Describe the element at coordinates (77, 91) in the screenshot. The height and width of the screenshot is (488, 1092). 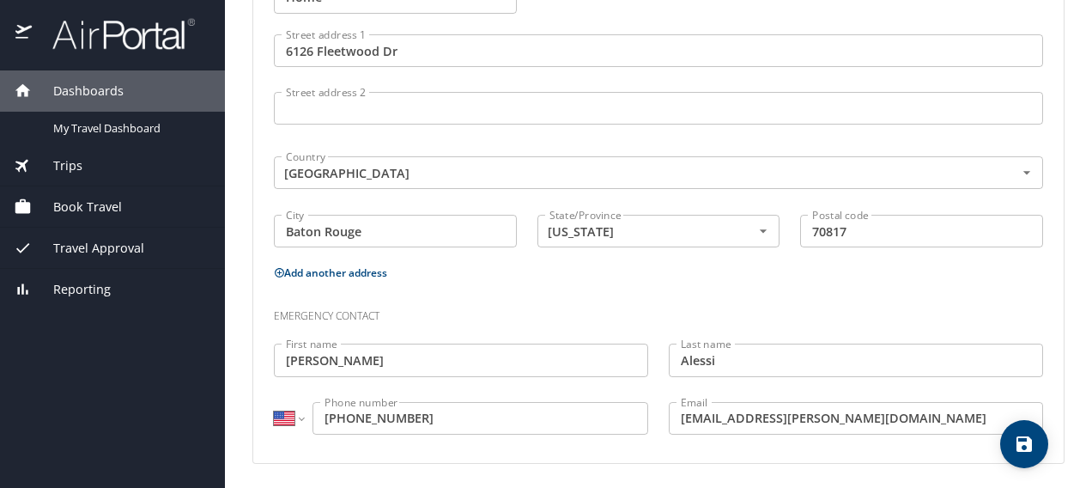
I see `span: Dashboards` at that location.